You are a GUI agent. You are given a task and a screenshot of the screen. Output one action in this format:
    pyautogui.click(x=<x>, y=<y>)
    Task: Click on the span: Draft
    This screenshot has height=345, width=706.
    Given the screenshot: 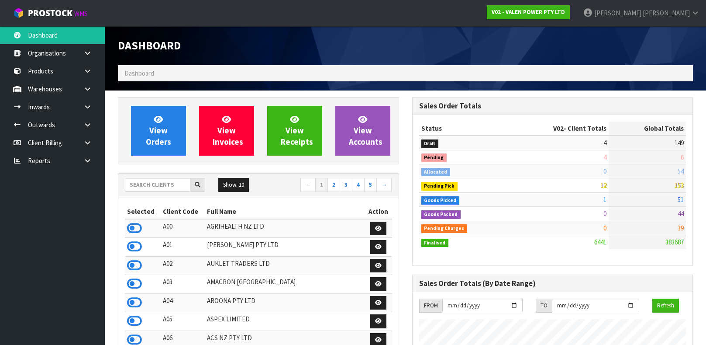 What is the action you would take?
    pyautogui.click(x=430, y=144)
    